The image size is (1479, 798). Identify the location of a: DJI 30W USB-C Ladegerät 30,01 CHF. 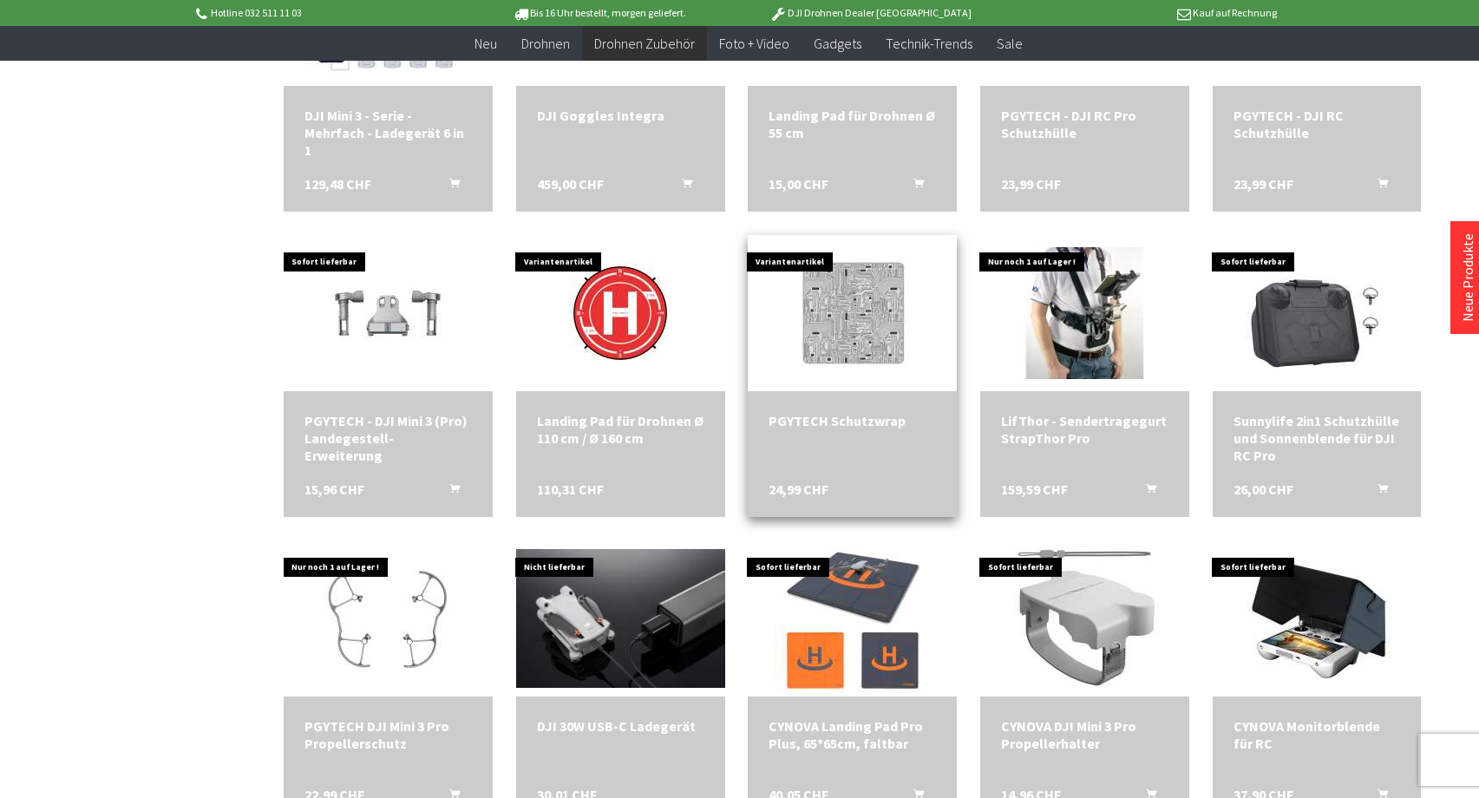
(620, 726).